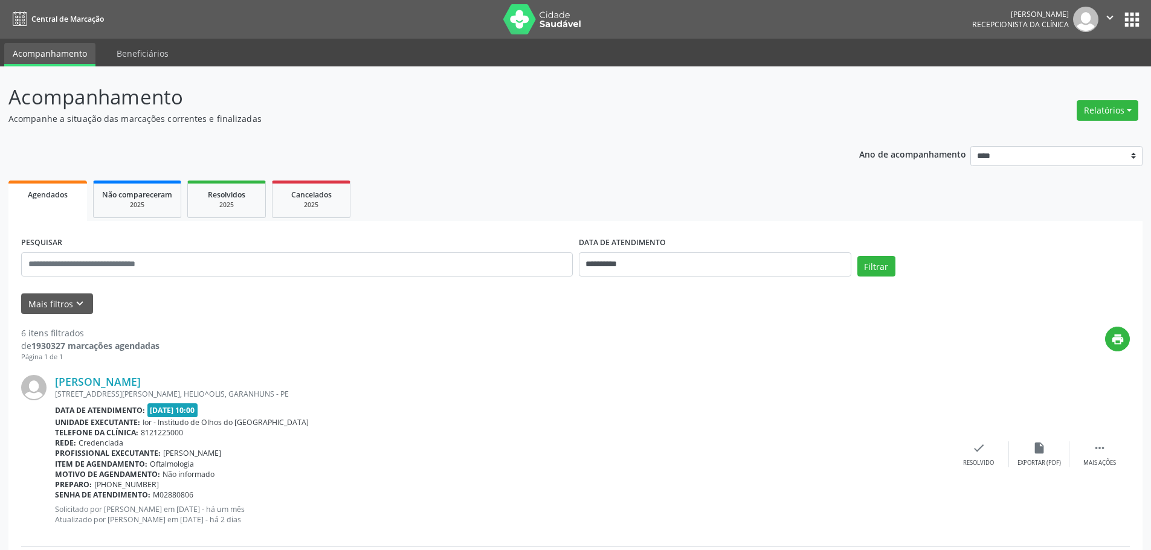 Image resolution: width=1151 pixels, height=550 pixels. What do you see at coordinates (97, 433) in the screenshot?
I see `b: Telefone da clínica:` at bounding box center [97, 433].